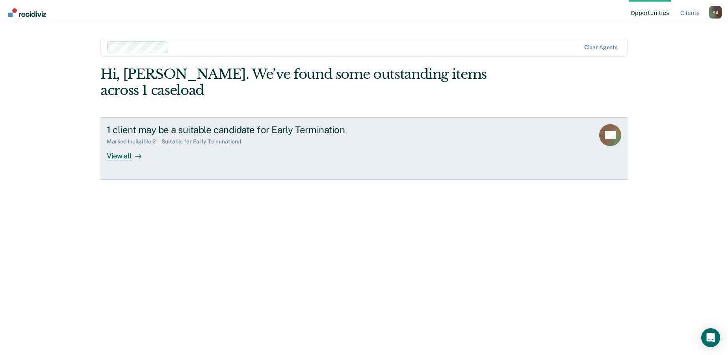  I want to click on div: 1 client may be a suitable candidate for Early Termination, so click(245, 130).